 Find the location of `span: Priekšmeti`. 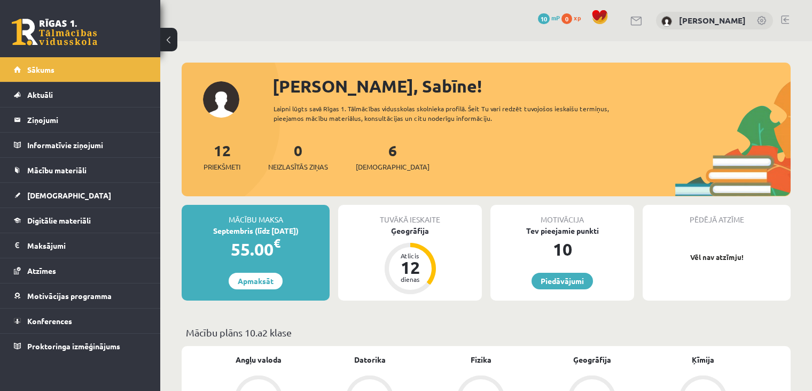

span: Priekšmeti is located at coordinates (222, 167).